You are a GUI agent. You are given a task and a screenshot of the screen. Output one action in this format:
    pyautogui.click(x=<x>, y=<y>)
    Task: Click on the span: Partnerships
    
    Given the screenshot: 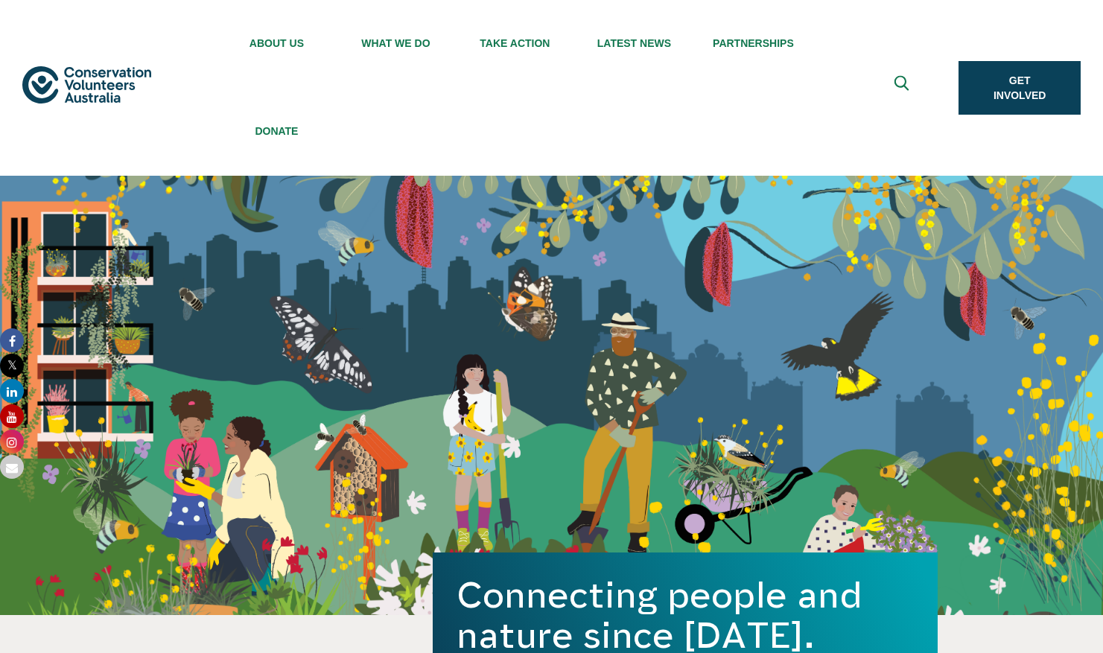 What is the action you would take?
    pyautogui.click(x=753, y=43)
    